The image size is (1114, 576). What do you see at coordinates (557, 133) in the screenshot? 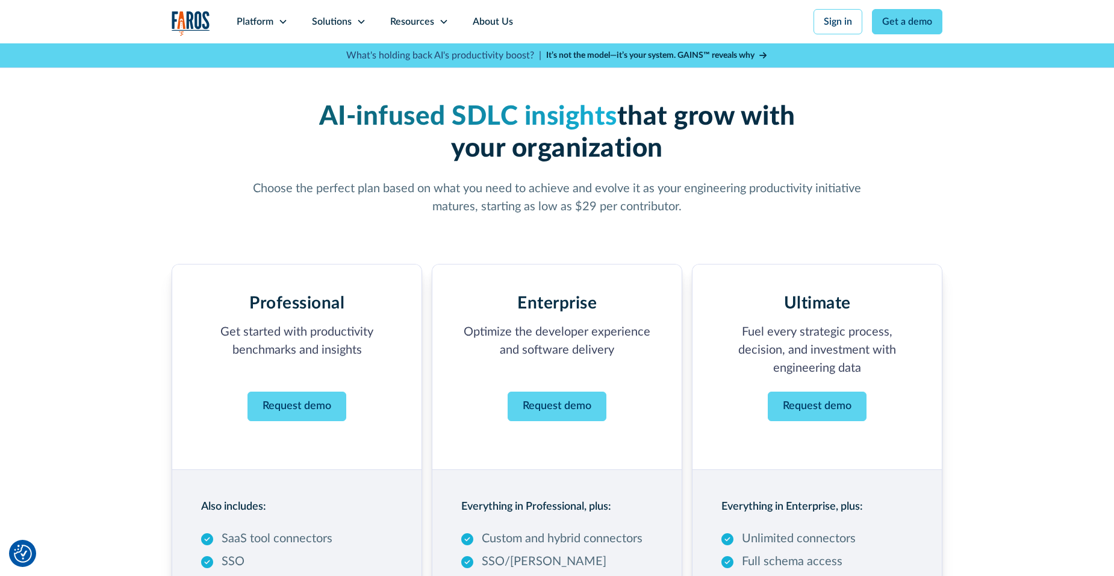
I see `h1: that grow with your organization` at bounding box center [557, 133].